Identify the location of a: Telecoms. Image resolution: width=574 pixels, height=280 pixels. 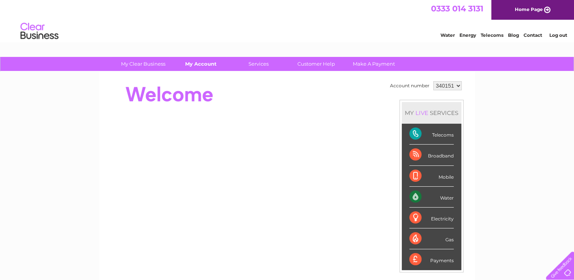
(492, 35).